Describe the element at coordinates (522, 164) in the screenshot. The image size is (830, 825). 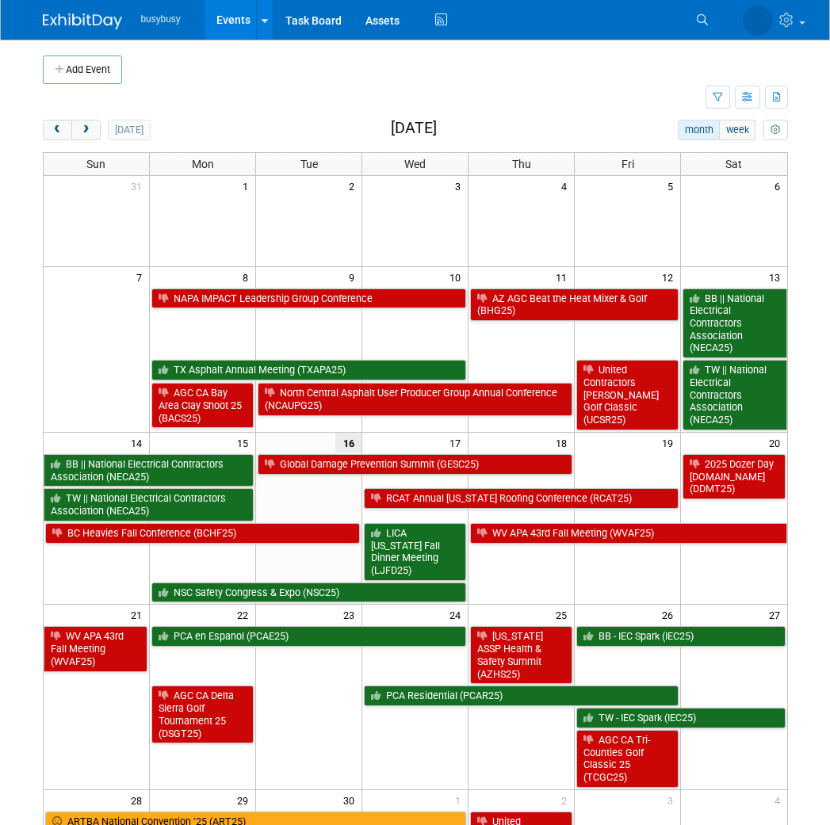
I see `span: Thu` at that location.